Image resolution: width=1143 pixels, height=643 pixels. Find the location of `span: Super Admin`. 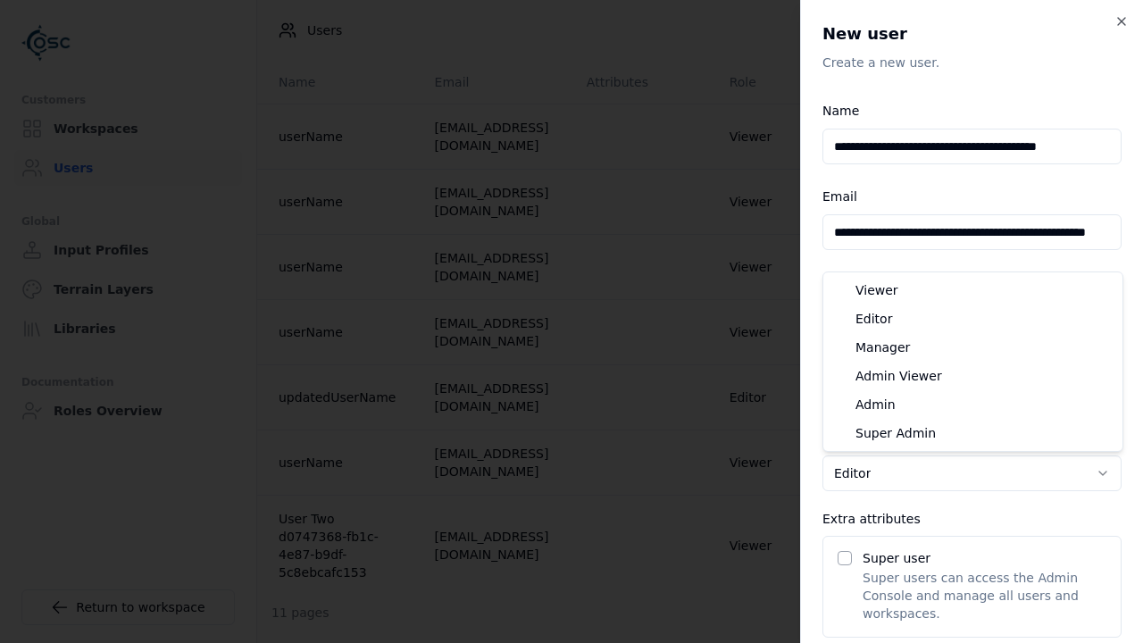

span: Super Admin is located at coordinates (896, 433).